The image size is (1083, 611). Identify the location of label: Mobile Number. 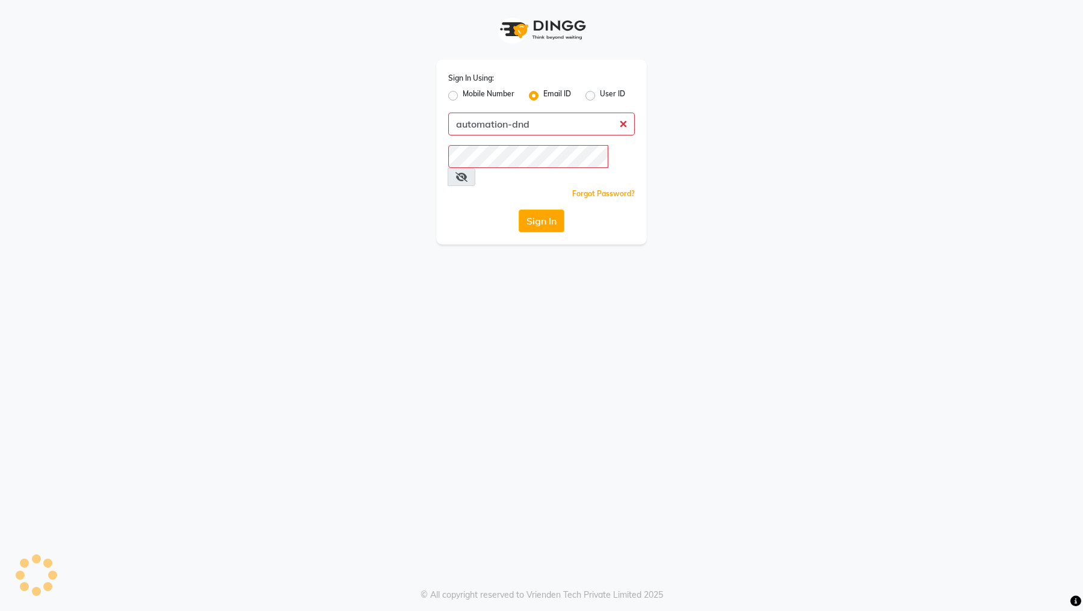
(489, 96).